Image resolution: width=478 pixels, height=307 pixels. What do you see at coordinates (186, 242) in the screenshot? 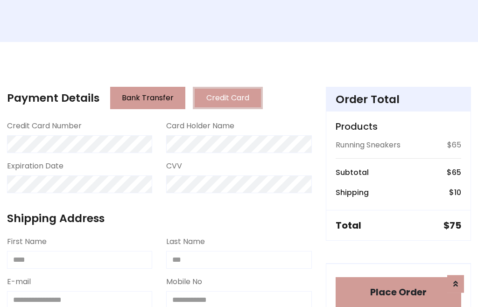
I see `label: Last Name` at bounding box center [186, 242].